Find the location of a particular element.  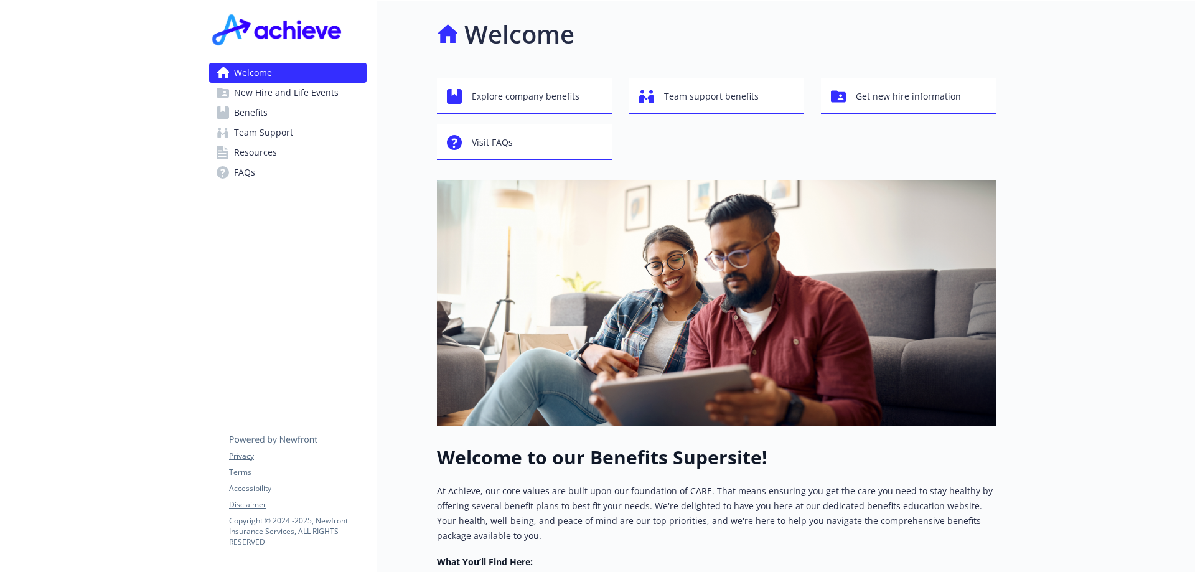

a: FAQs is located at coordinates (288, 172).